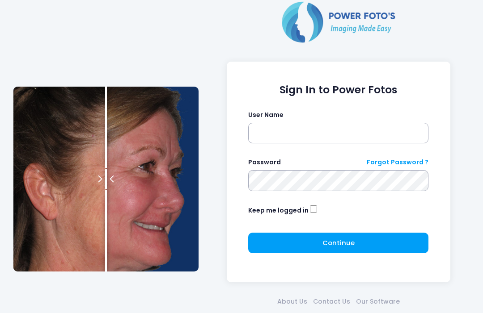 The height and width of the screenshot is (313, 483). Describe the element at coordinates (398, 163) in the screenshot. I see `a: Forgot Password ?` at that location.